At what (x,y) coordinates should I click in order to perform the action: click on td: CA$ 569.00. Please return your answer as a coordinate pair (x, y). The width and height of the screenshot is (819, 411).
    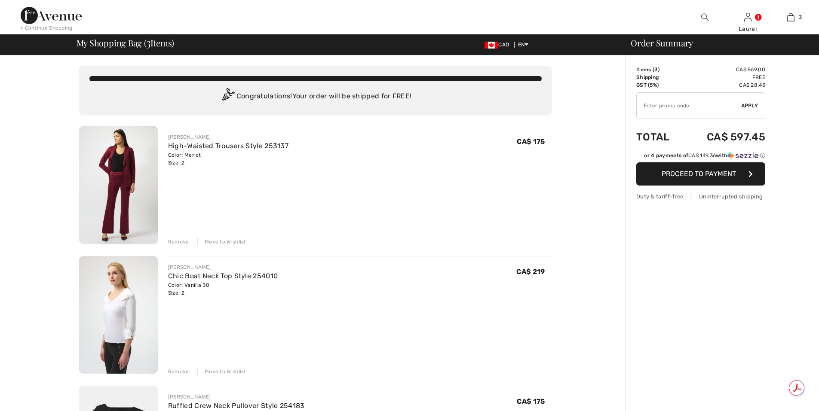
    Looking at the image, I should click on (724, 70).